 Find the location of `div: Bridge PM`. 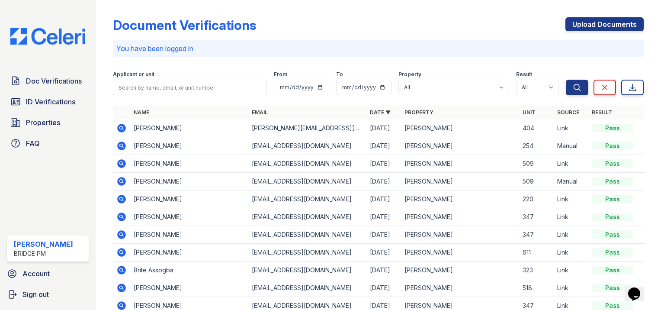

div: Bridge PM is located at coordinates (43, 253).